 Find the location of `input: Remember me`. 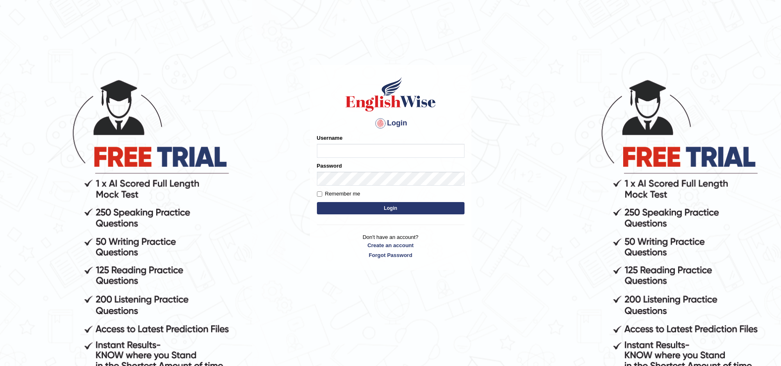

input: Remember me is located at coordinates (319, 194).